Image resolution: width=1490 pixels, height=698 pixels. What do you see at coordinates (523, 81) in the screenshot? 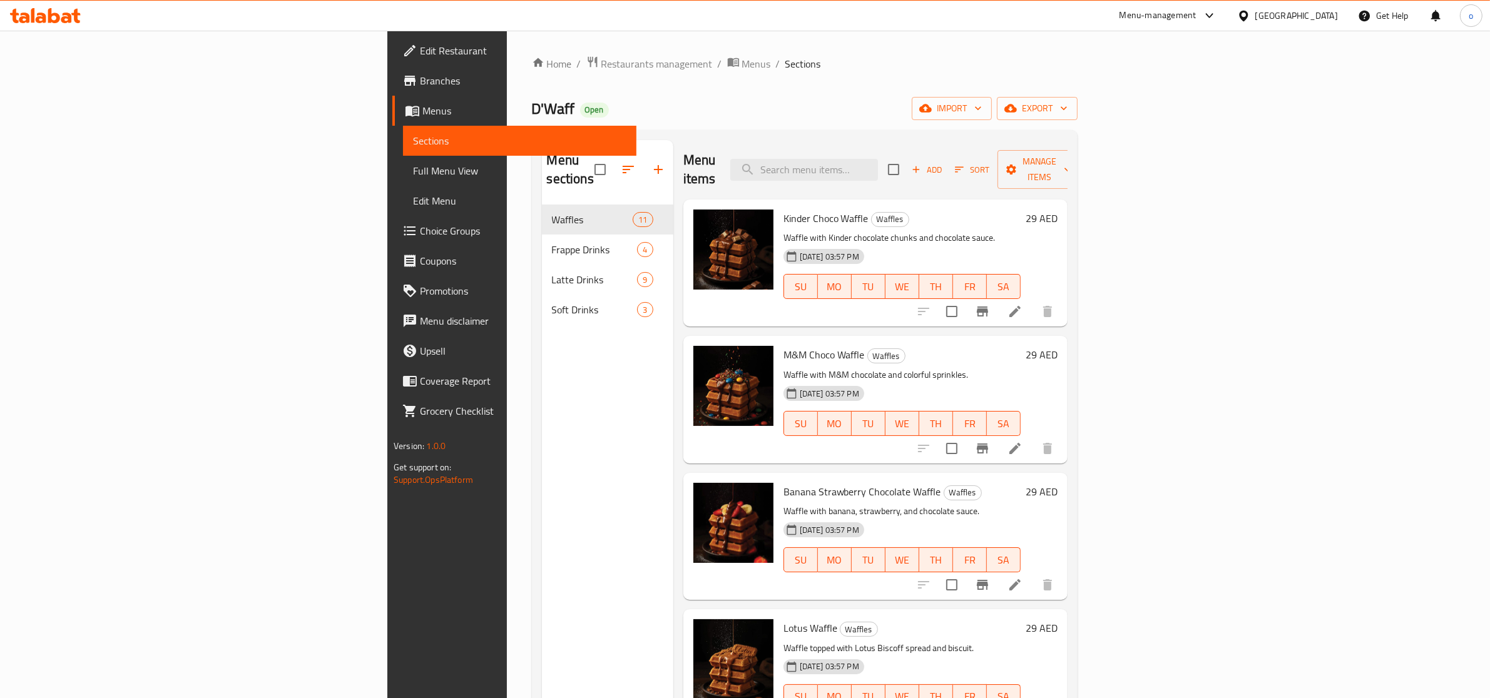
I see `span: Branches` at bounding box center [523, 81].